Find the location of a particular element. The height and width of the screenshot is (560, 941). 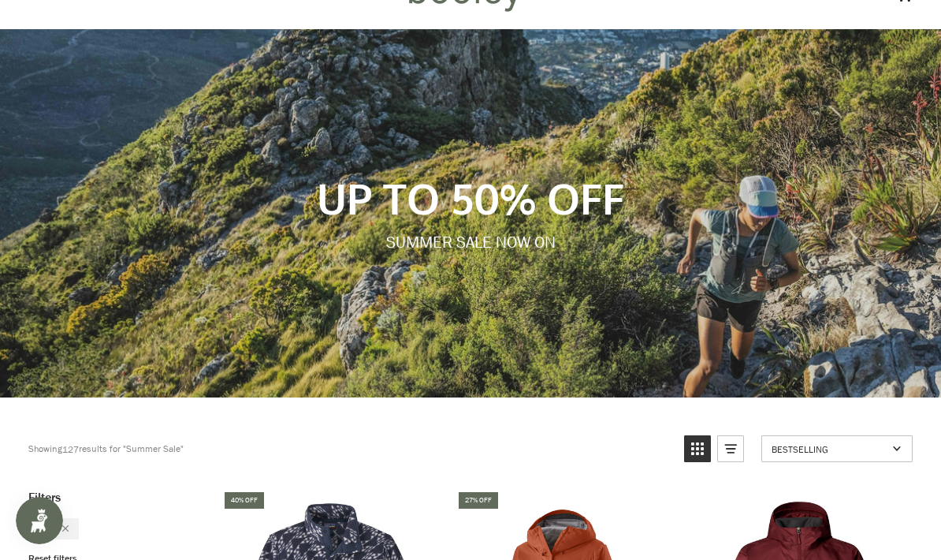

div: 27% off is located at coordinates (478, 500).